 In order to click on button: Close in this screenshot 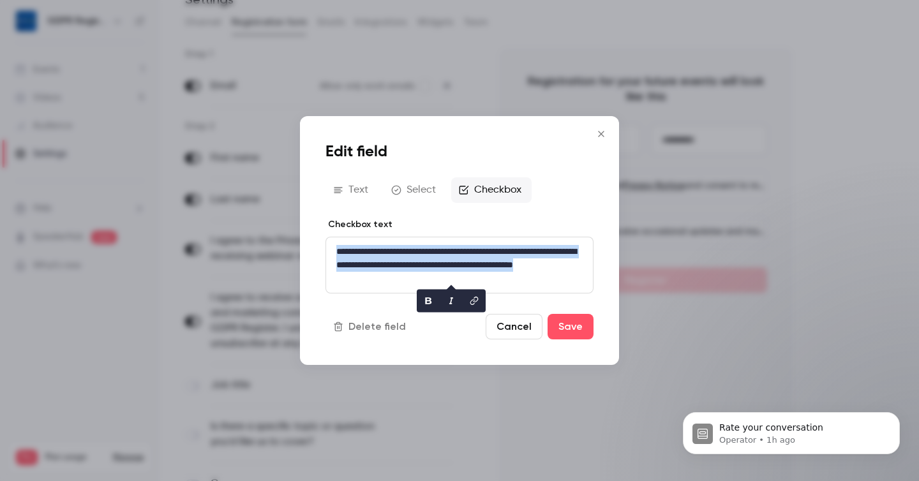, I will do `click(601, 134)`.